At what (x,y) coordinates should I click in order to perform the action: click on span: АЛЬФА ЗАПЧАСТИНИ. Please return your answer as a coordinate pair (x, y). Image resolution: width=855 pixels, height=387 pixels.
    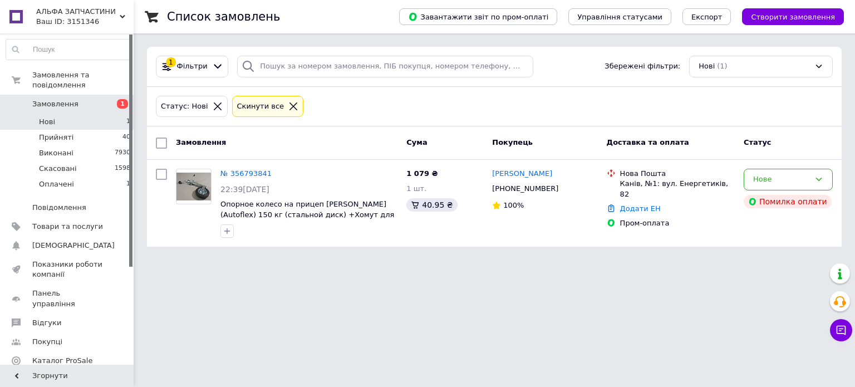
    Looking at the image, I should click on (78, 12).